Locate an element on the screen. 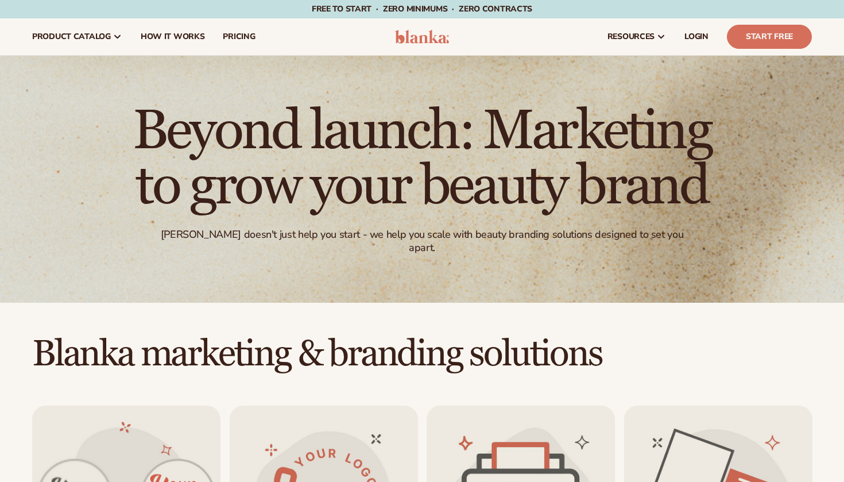  h1: Beyond launch: Marketing to grow your beauty brand is located at coordinates (422, 159).